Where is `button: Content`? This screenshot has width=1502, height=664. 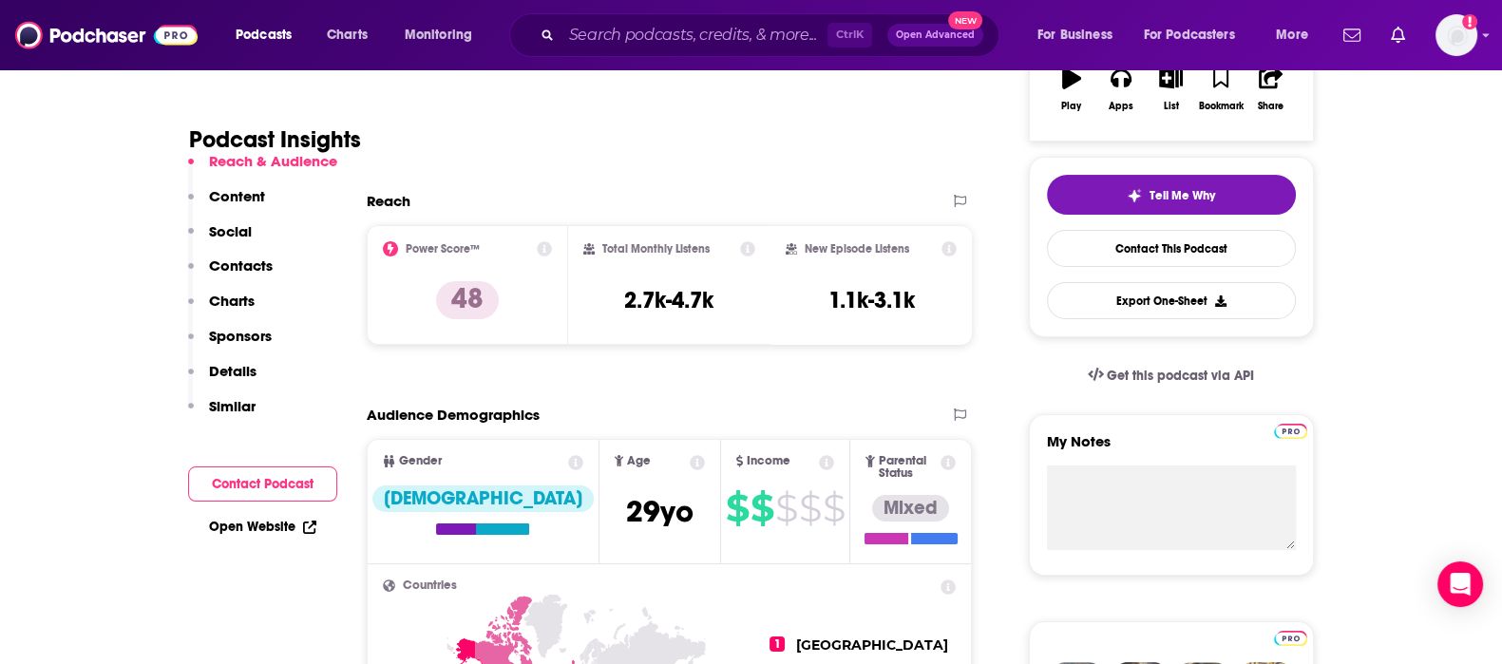
button: Content is located at coordinates (226, 204).